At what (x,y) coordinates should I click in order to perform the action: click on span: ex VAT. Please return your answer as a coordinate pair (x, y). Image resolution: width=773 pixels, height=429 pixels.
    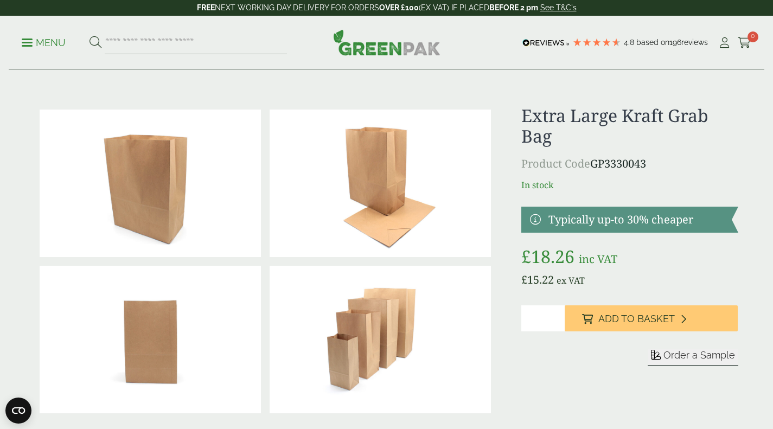
    Looking at the image, I should click on (571, 281).